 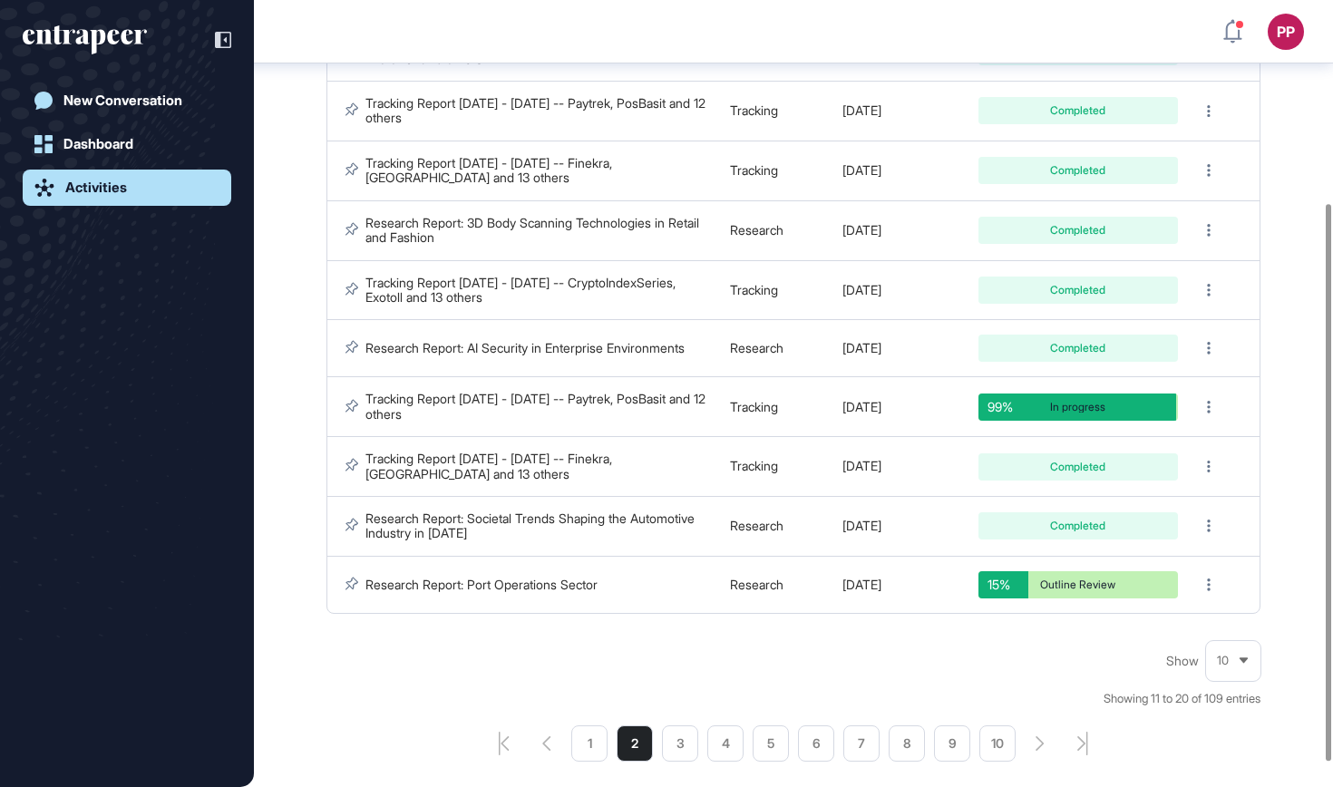 What do you see at coordinates (127, 144) in the screenshot?
I see `a: Dashboard` at bounding box center [127, 144].